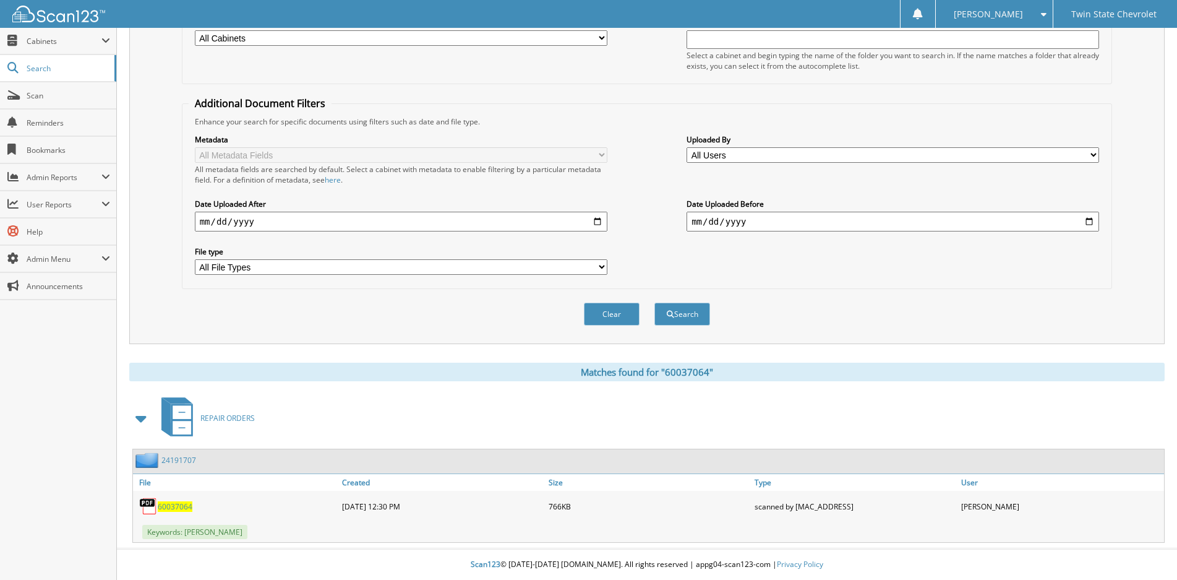 The width and height of the screenshot is (1177, 580). What do you see at coordinates (64, 259) in the screenshot?
I see `span: Admin Menu` at bounding box center [64, 259].